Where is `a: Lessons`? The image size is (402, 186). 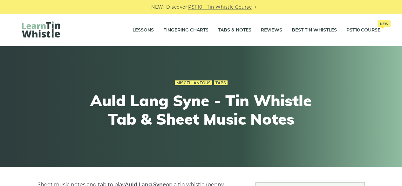
a: Lessons is located at coordinates (143, 30).